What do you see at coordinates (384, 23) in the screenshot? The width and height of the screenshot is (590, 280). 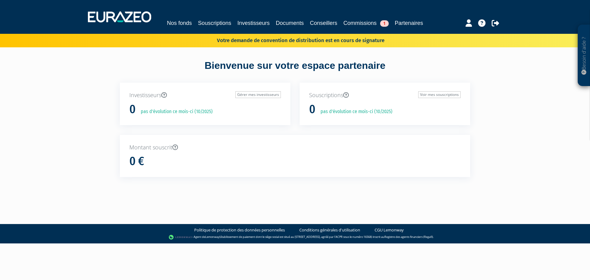 I see `span: 1` at bounding box center [384, 23].